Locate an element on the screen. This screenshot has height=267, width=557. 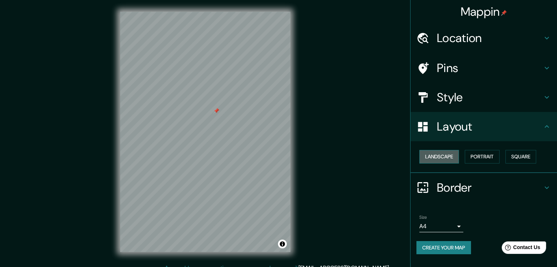
h4: Style is located at coordinates (490, 97).